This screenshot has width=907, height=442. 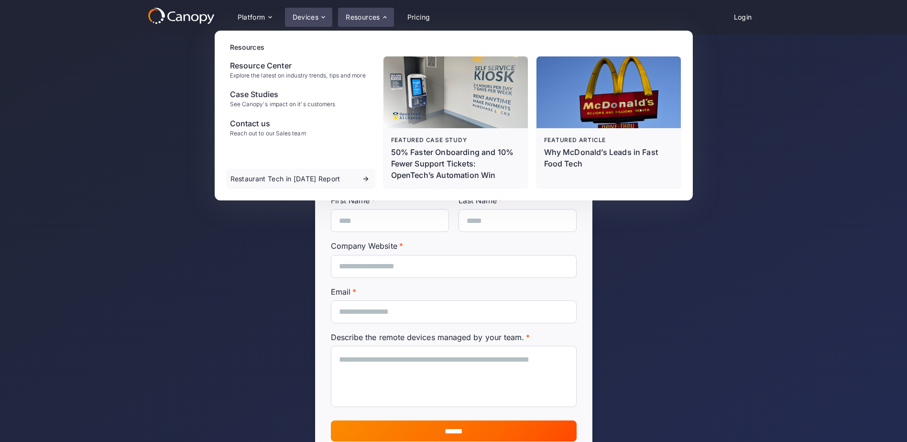 What do you see at coordinates (478, 200) in the screenshot?
I see `span: Last Name` at bounding box center [478, 200].